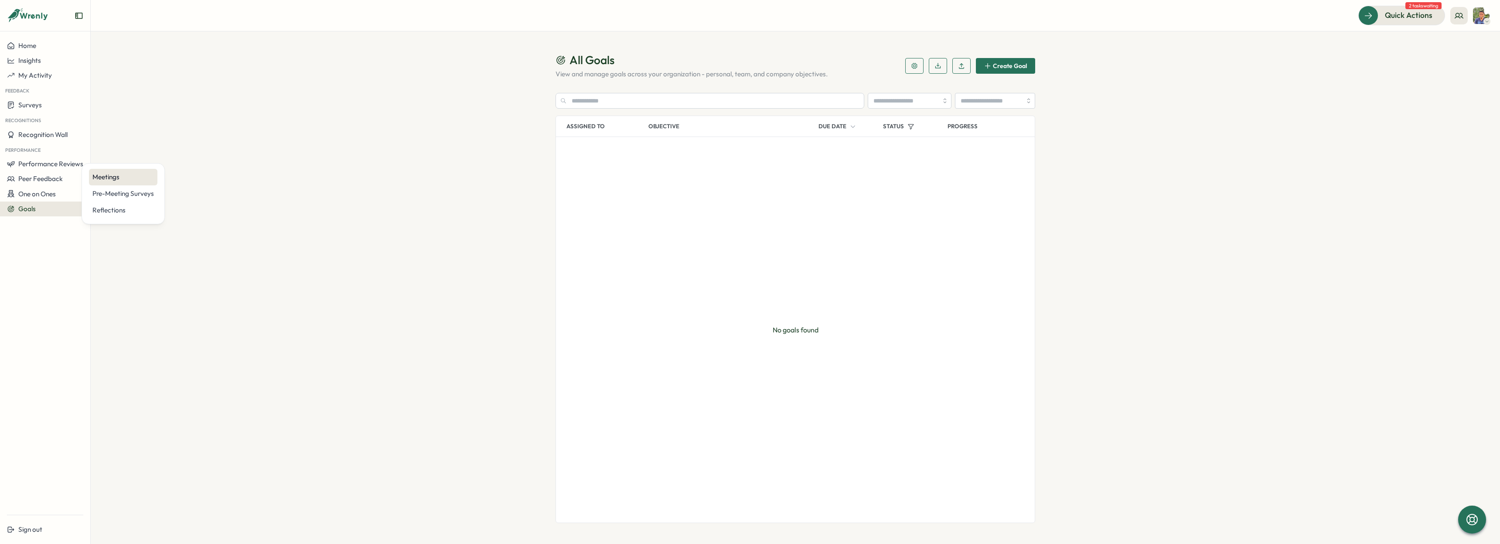  What do you see at coordinates (1005, 66) in the screenshot?
I see `a: Create Goal` at bounding box center [1005, 66].